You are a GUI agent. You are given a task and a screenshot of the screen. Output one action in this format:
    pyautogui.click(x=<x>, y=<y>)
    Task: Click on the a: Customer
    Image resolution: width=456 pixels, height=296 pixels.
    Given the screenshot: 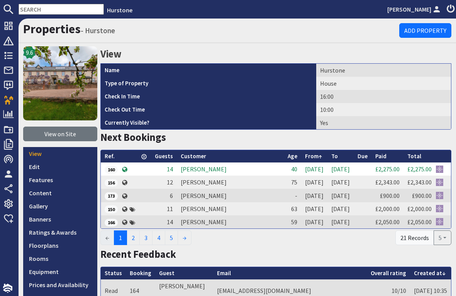 What is the action you would take?
    pyautogui.click(x=193, y=156)
    